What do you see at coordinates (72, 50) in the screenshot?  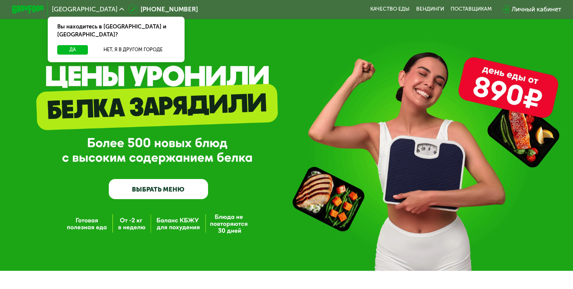 I see `button: Да` at bounding box center [72, 50].